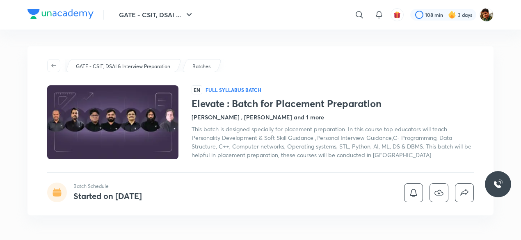 Image resolution: width=521 pixels, height=240 pixels. What do you see at coordinates (123, 66) in the screenshot?
I see `a: GATE - CSIT, DSAI & Interview Preparation` at bounding box center [123, 66].